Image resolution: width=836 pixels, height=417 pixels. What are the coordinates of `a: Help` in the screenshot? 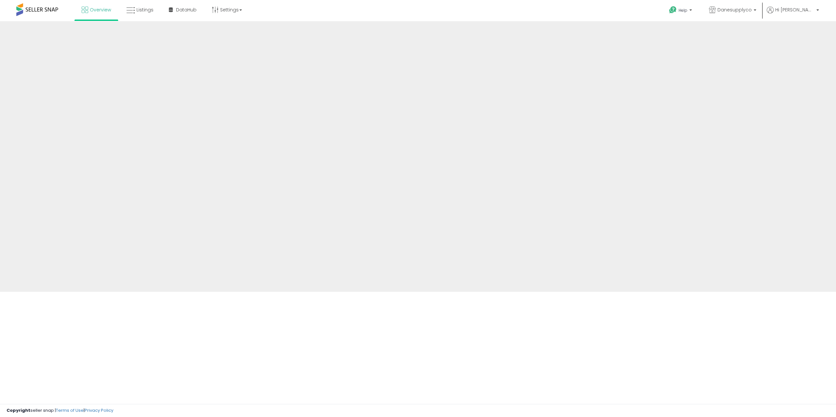 It's located at (681, 11).